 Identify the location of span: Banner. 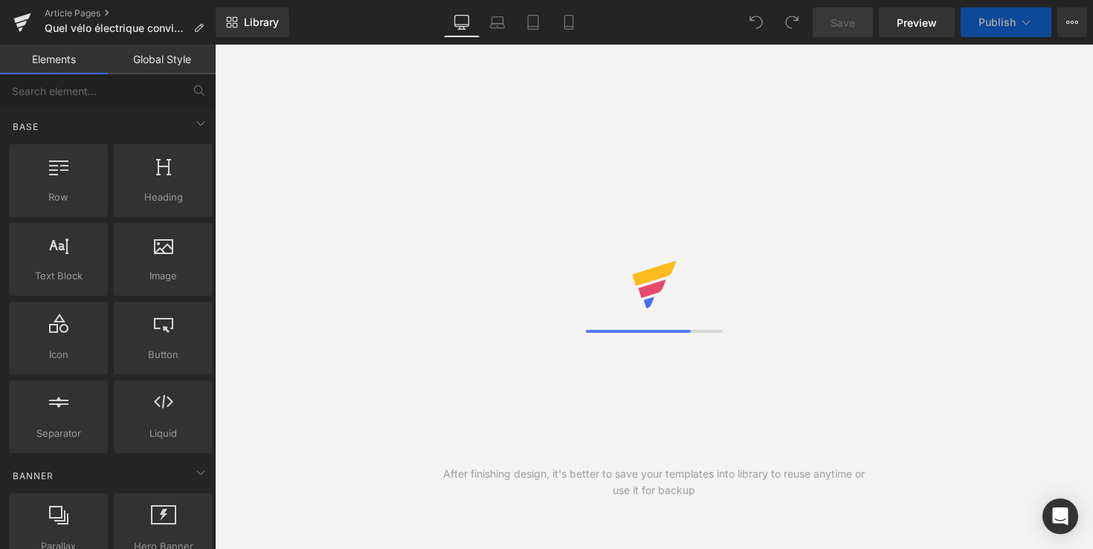
(33, 476).